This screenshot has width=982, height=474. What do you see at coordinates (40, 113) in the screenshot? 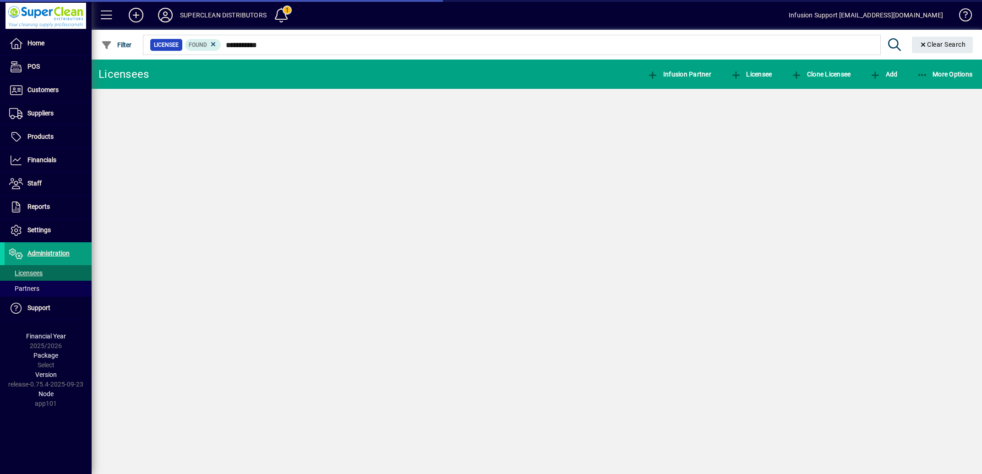
I see `span: Suppliers` at bounding box center [40, 113].